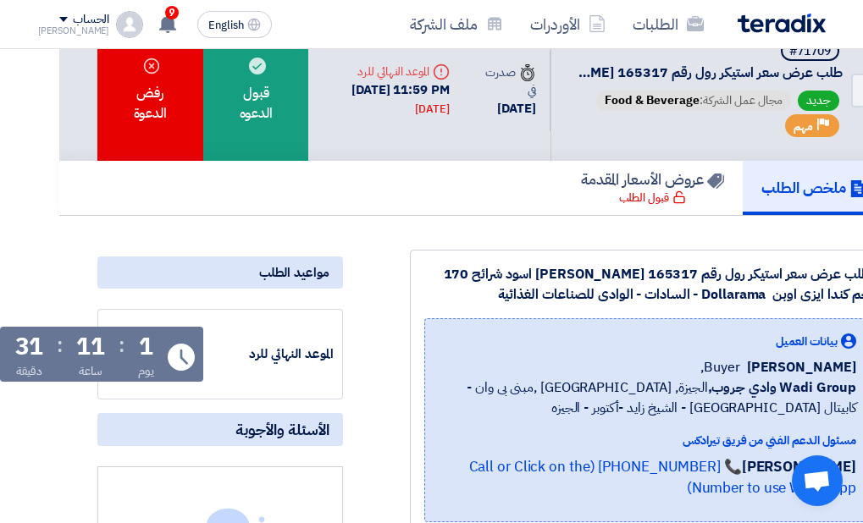 The height and width of the screenshot is (523, 863). I want to click on div: ساعة, so click(91, 371).